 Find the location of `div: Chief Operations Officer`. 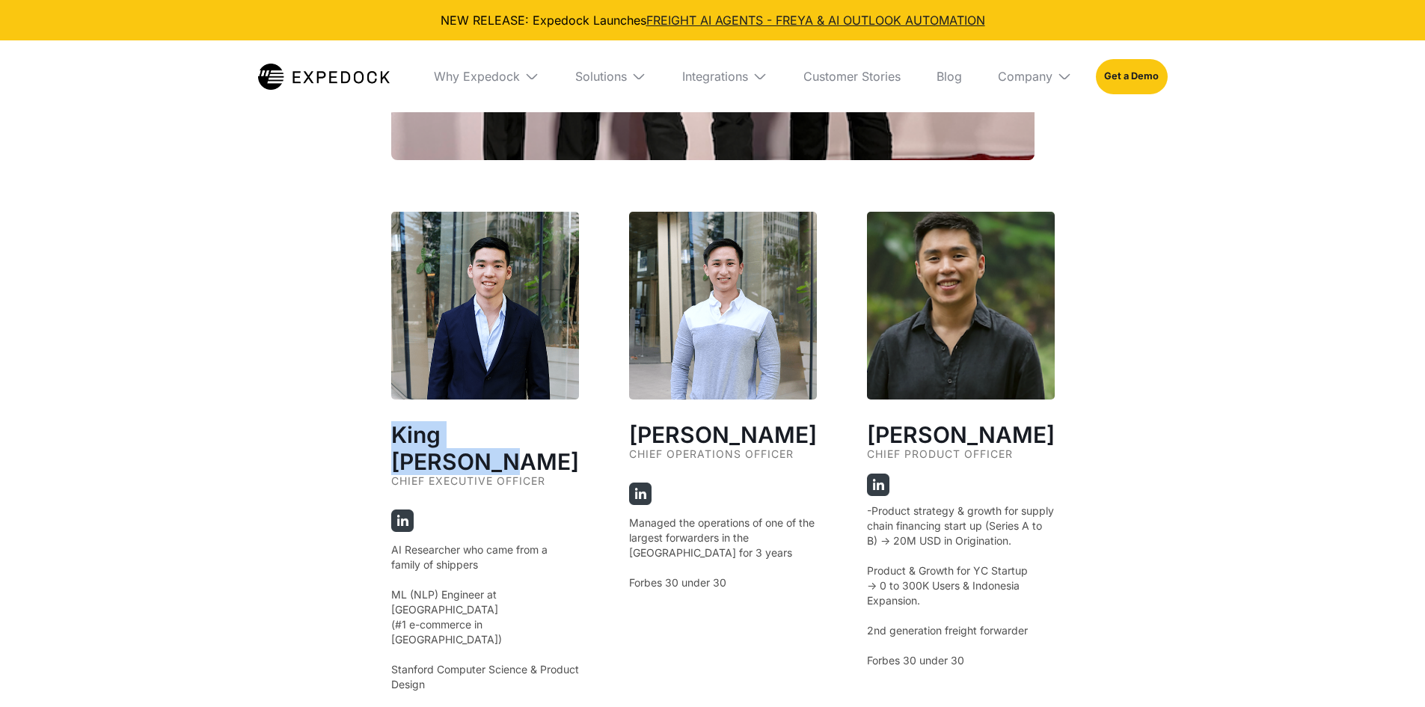

div: Chief Operations Officer is located at coordinates (723, 461).